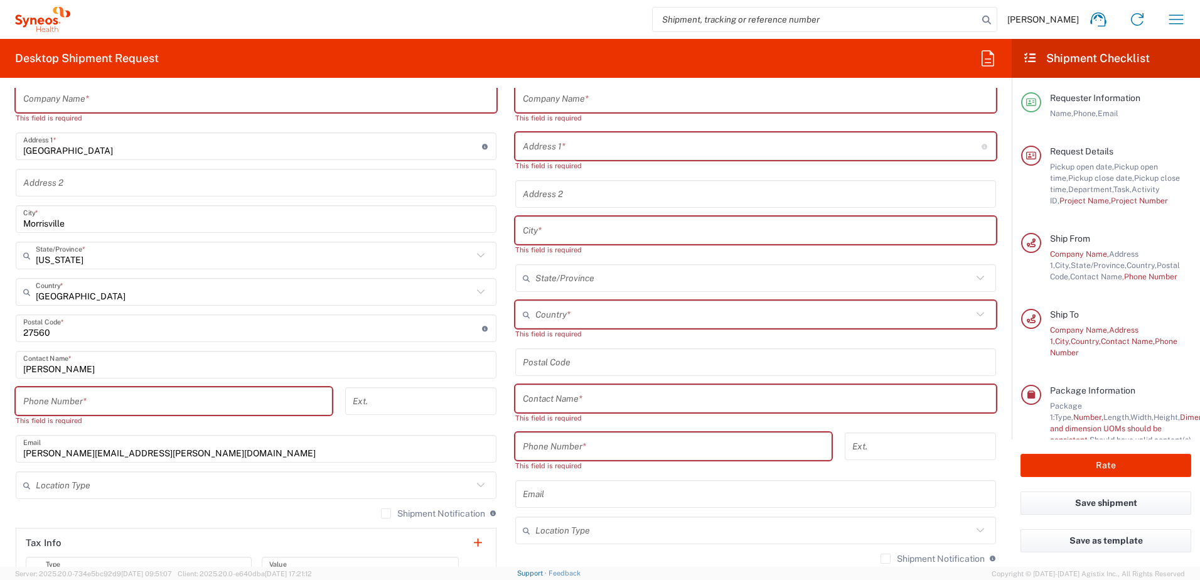 The image size is (1200, 580). I want to click on span: Request Details, so click(1081, 151).